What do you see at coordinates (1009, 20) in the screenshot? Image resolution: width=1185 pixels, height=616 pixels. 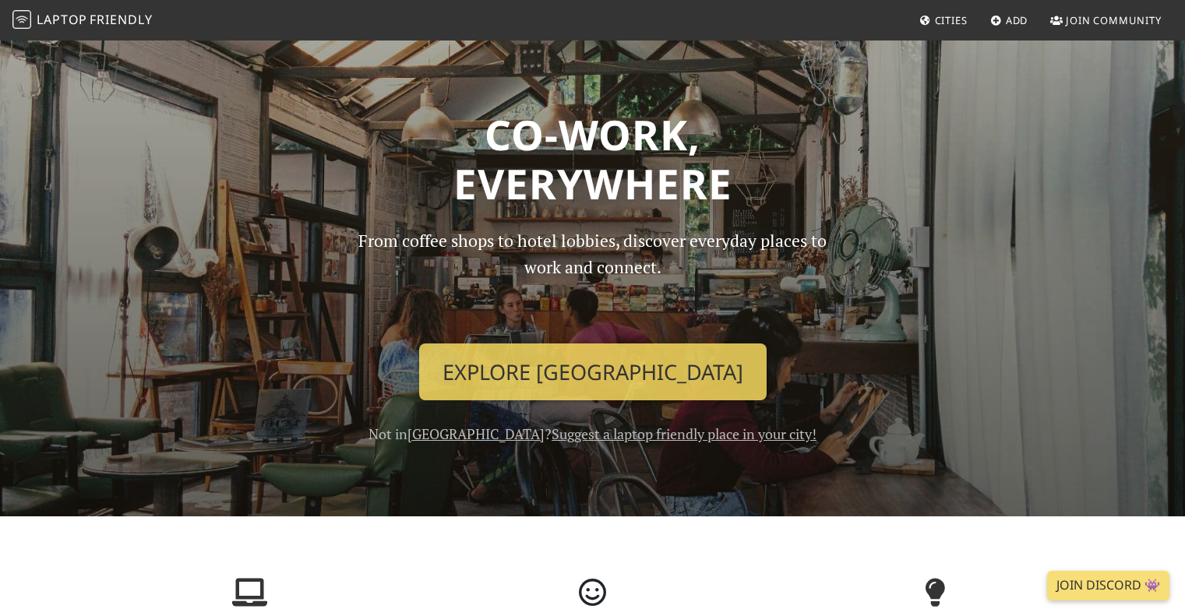 I see `a: Add` at bounding box center [1009, 20].